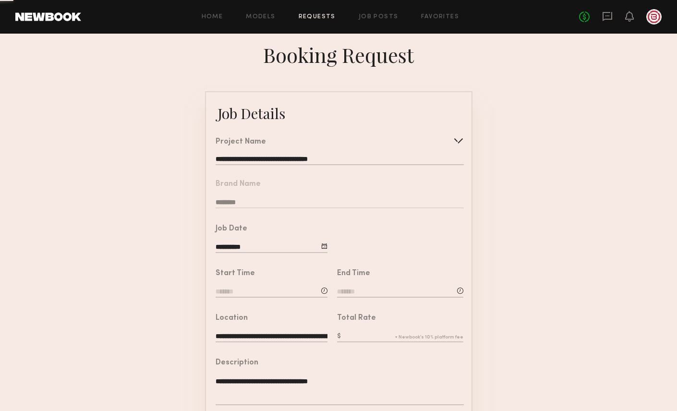  Describe the element at coordinates (237, 363) in the screenshot. I see `div: Description` at that location.